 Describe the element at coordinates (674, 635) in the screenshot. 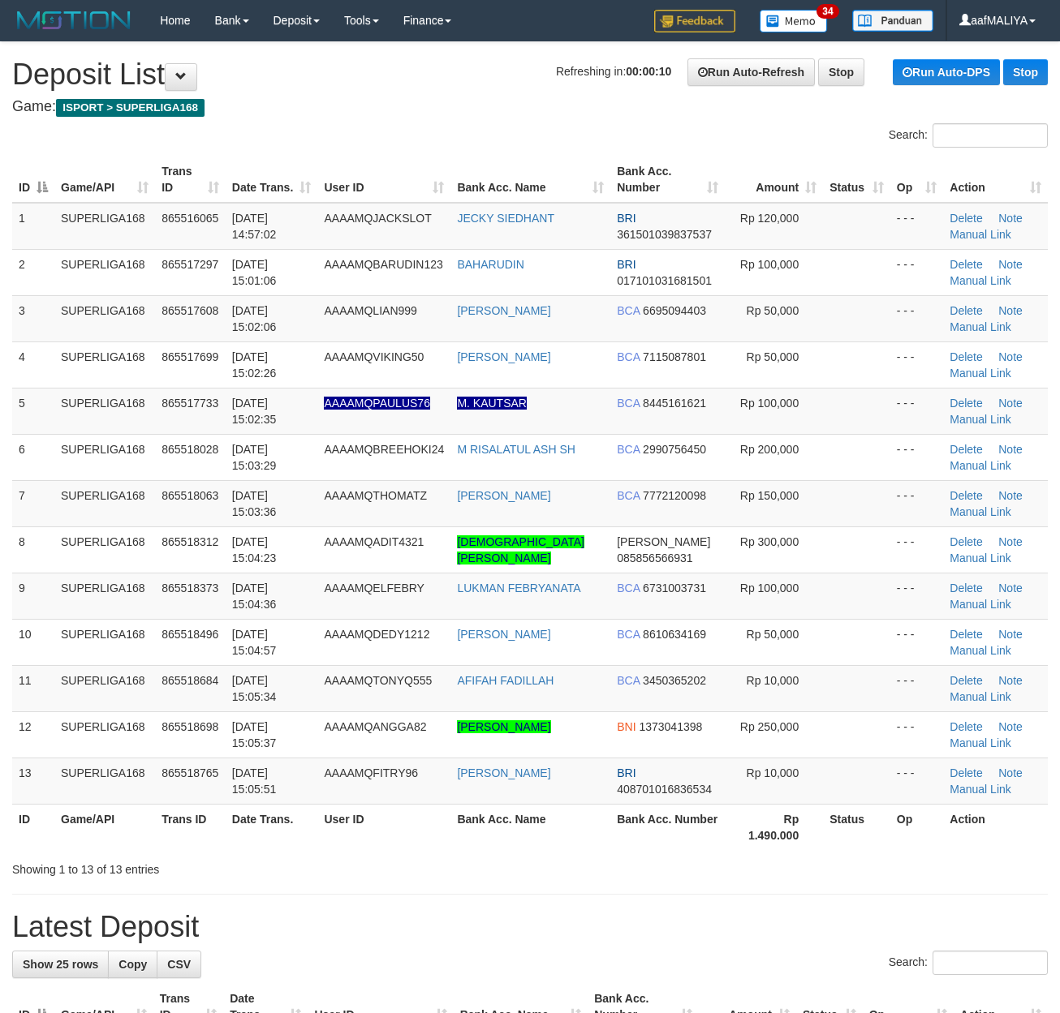

I see `span: Copy 8610634169 to clipboard` at that location.